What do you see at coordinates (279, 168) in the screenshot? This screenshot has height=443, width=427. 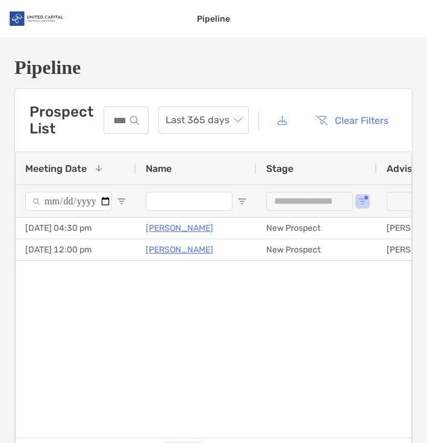 I see `span: Stage` at bounding box center [279, 168].